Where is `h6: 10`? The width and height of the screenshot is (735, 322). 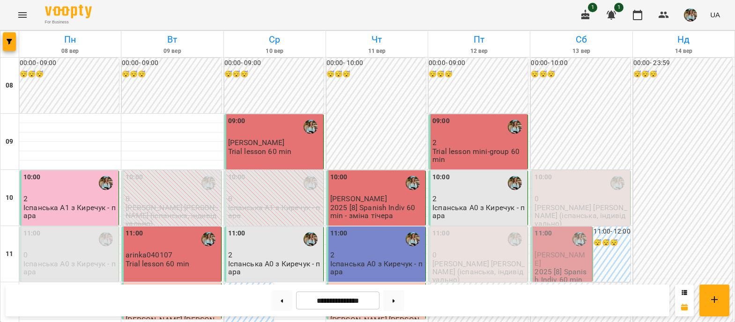 h6: 10 is located at coordinates (9, 198).